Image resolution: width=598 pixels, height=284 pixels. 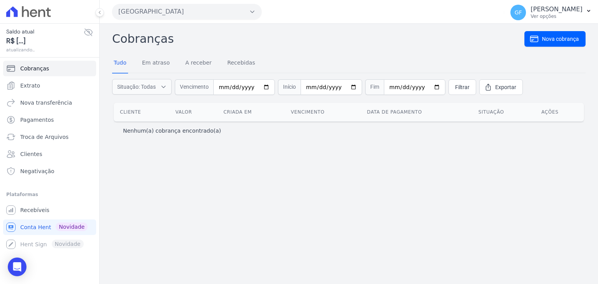 What do you see at coordinates (30, 86) in the screenshot?
I see `span: Extrato` at bounding box center [30, 86].